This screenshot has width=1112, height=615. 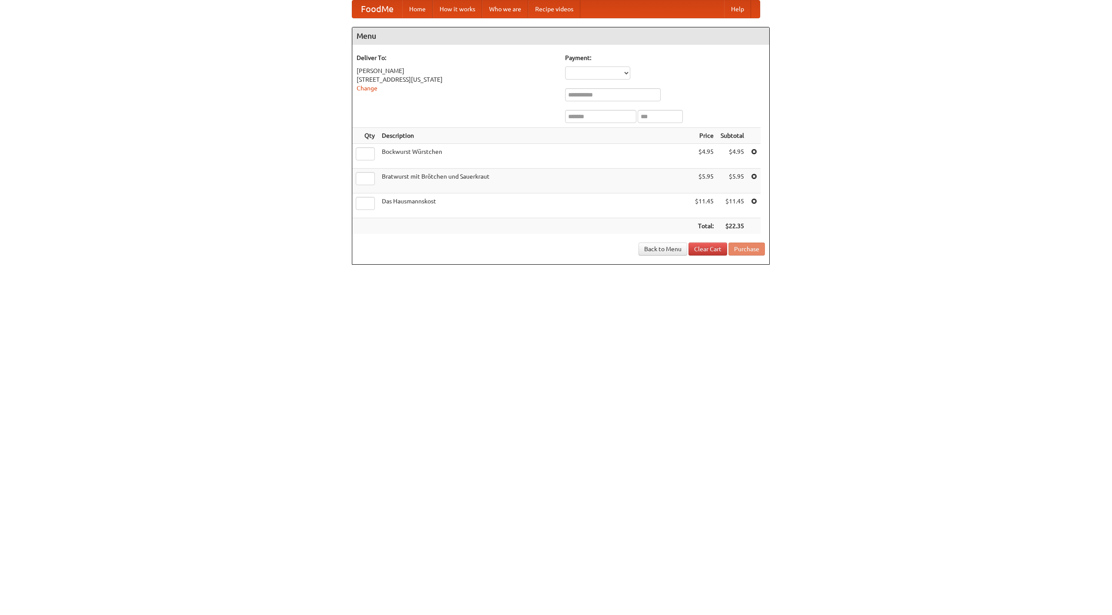 I want to click on a: Clear Cart, so click(x=708, y=249).